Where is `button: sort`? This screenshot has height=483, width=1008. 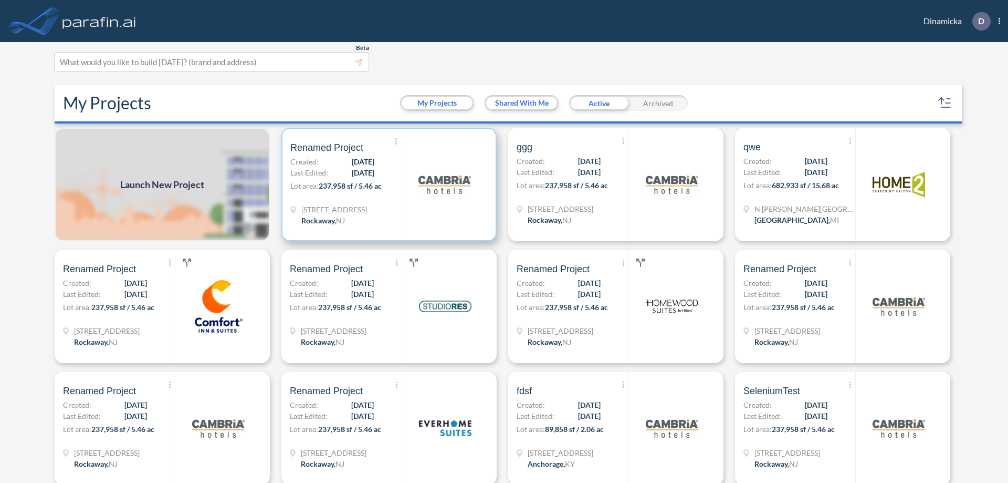 button: sort is located at coordinates (945, 103).